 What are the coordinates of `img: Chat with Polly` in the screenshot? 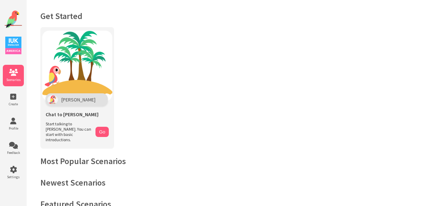 It's located at (77, 66).